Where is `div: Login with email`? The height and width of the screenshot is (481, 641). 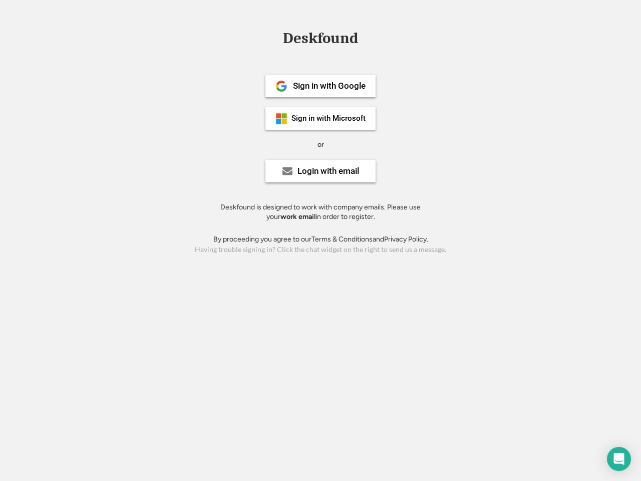 div: Login with email is located at coordinates (328, 171).